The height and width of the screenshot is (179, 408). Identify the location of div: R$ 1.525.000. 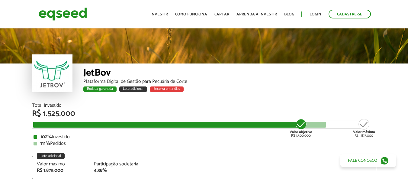
(204, 114).